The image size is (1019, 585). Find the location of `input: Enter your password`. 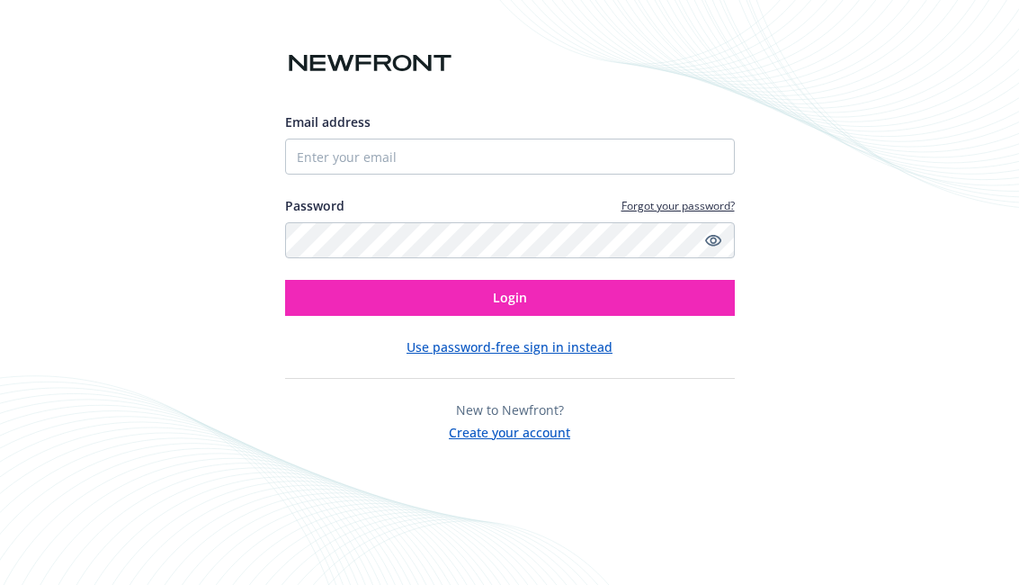

input: Enter your password is located at coordinates (510, 240).